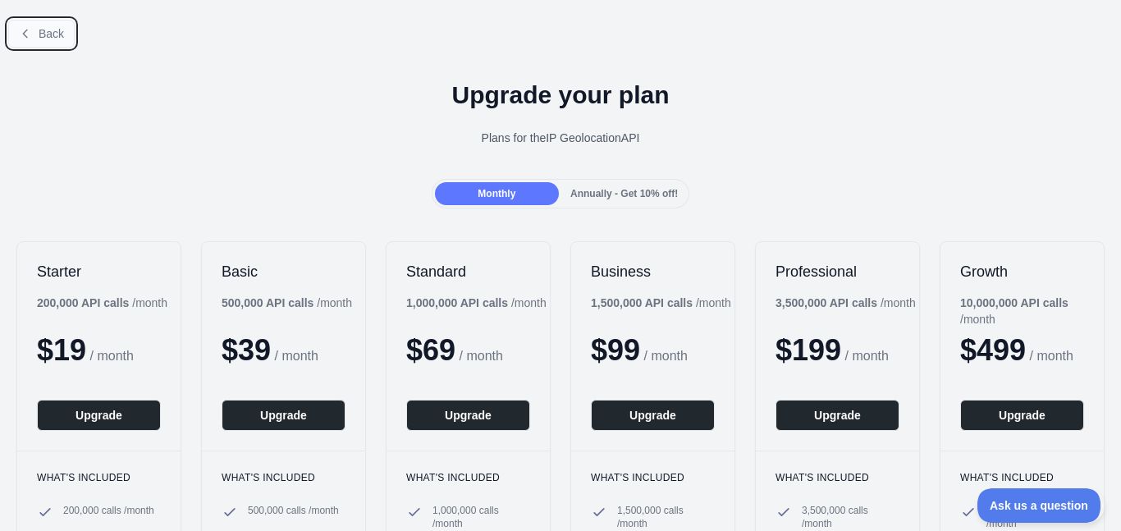 The image size is (1121, 531). What do you see at coordinates (468, 272) in the screenshot?
I see `h2: Standard` at bounding box center [468, 272].